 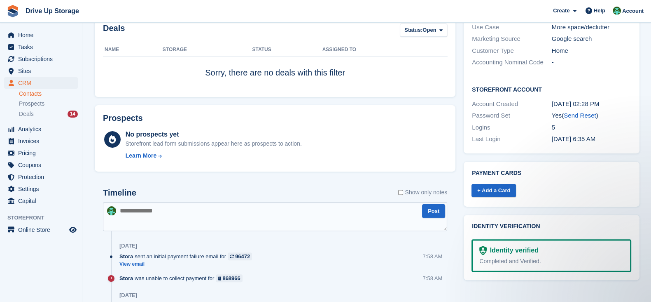 I want to click on div: 5, so click(x=592, y=127).